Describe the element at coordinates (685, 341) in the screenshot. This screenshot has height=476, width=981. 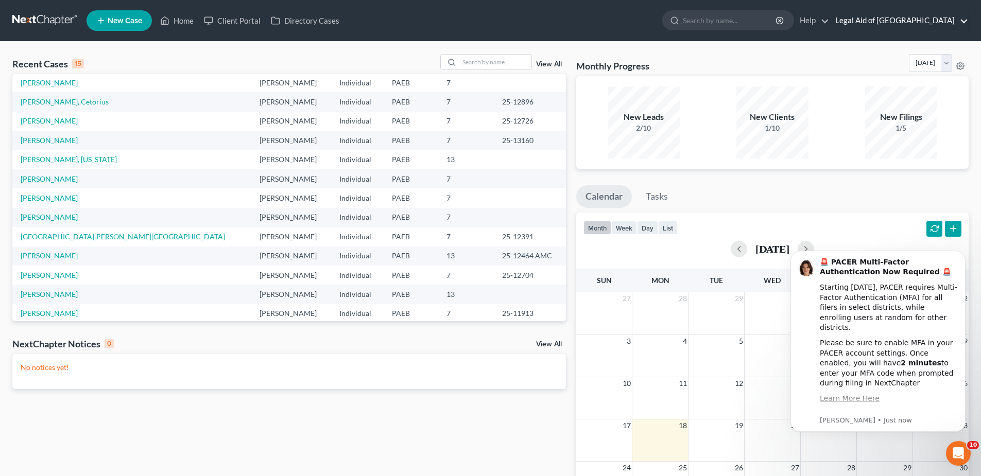
I see `span: 4` at that location.